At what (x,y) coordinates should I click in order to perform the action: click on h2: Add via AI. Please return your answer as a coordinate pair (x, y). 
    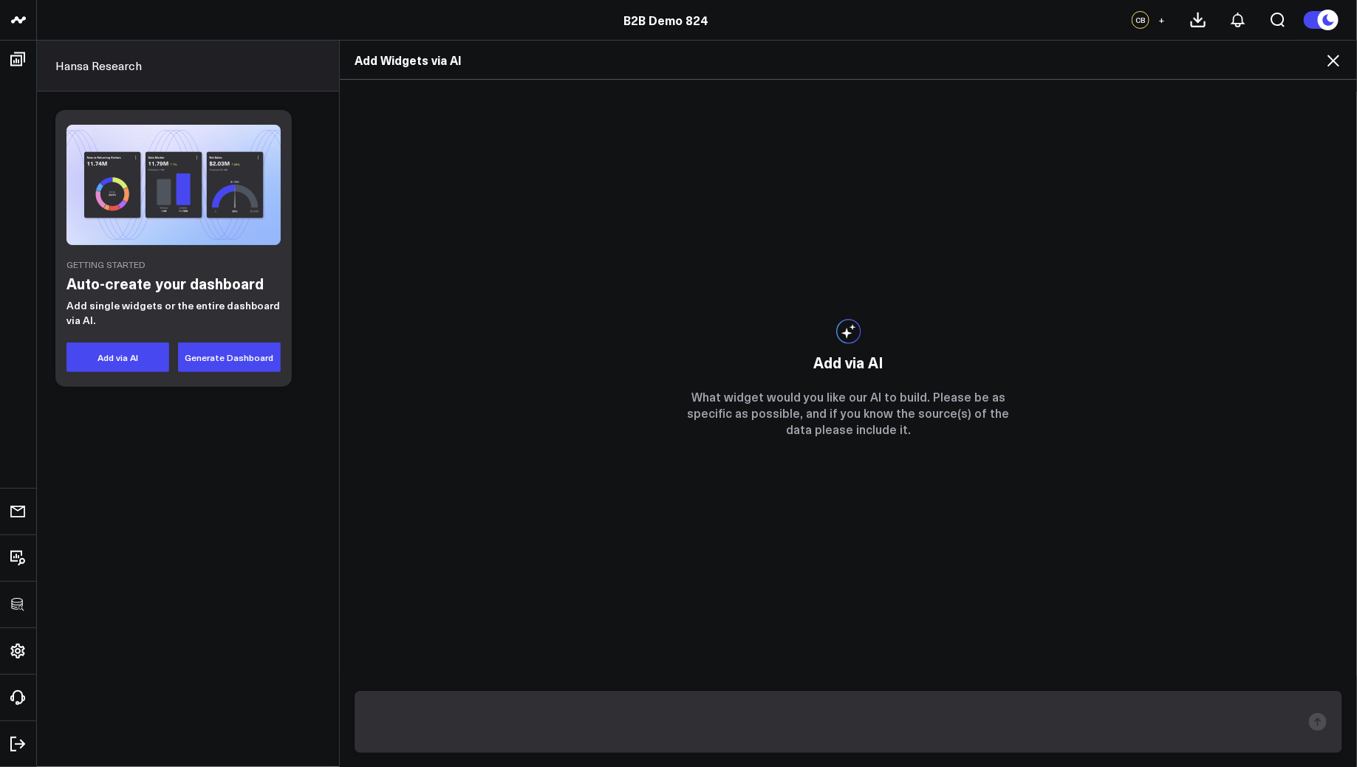
    Looking at the image, I should click on (848, 363).